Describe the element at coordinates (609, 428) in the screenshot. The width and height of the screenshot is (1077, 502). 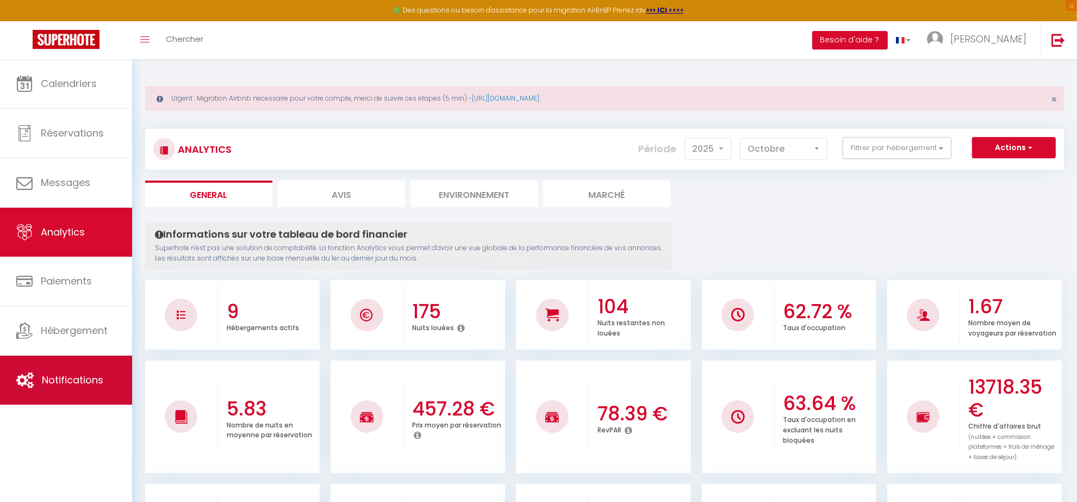
I see `p: RevPAR` at that location.